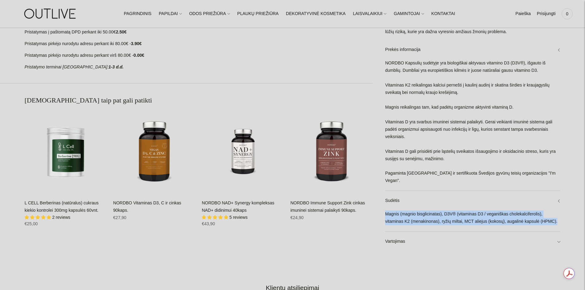 The height and width of the screenshot is (290, 585). I want to click on a: Vartojimas, so click(472, 242).